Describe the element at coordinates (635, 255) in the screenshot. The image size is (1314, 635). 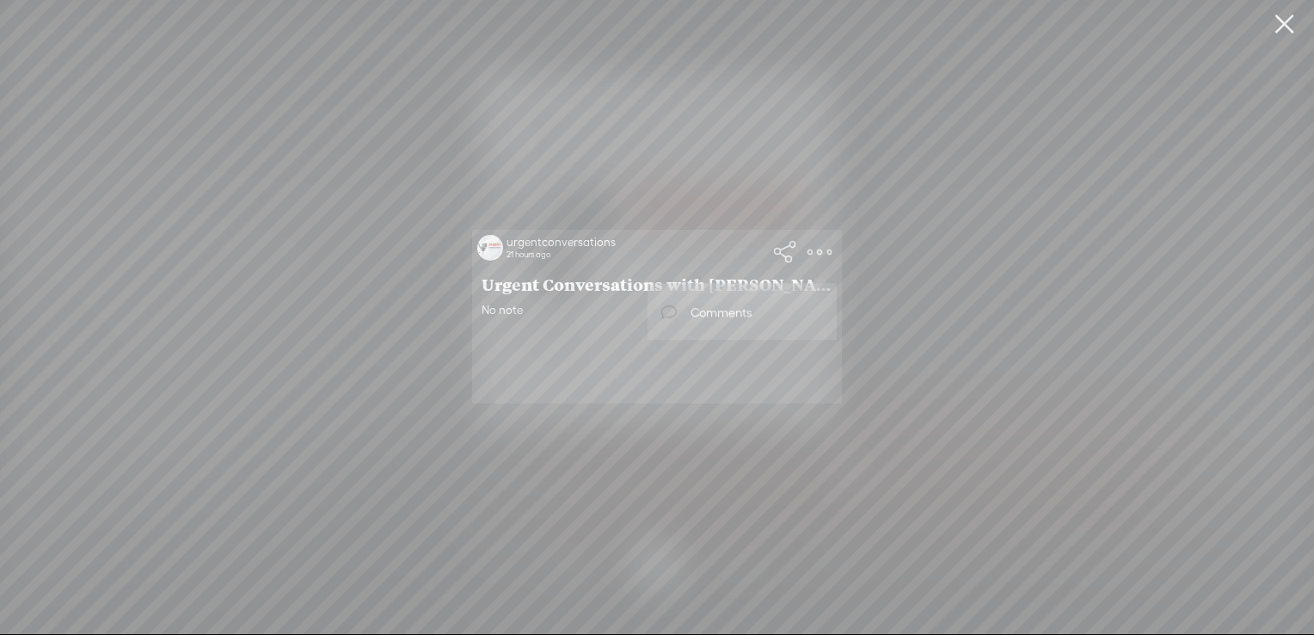
I see `div: 21 hours ago` at that location.